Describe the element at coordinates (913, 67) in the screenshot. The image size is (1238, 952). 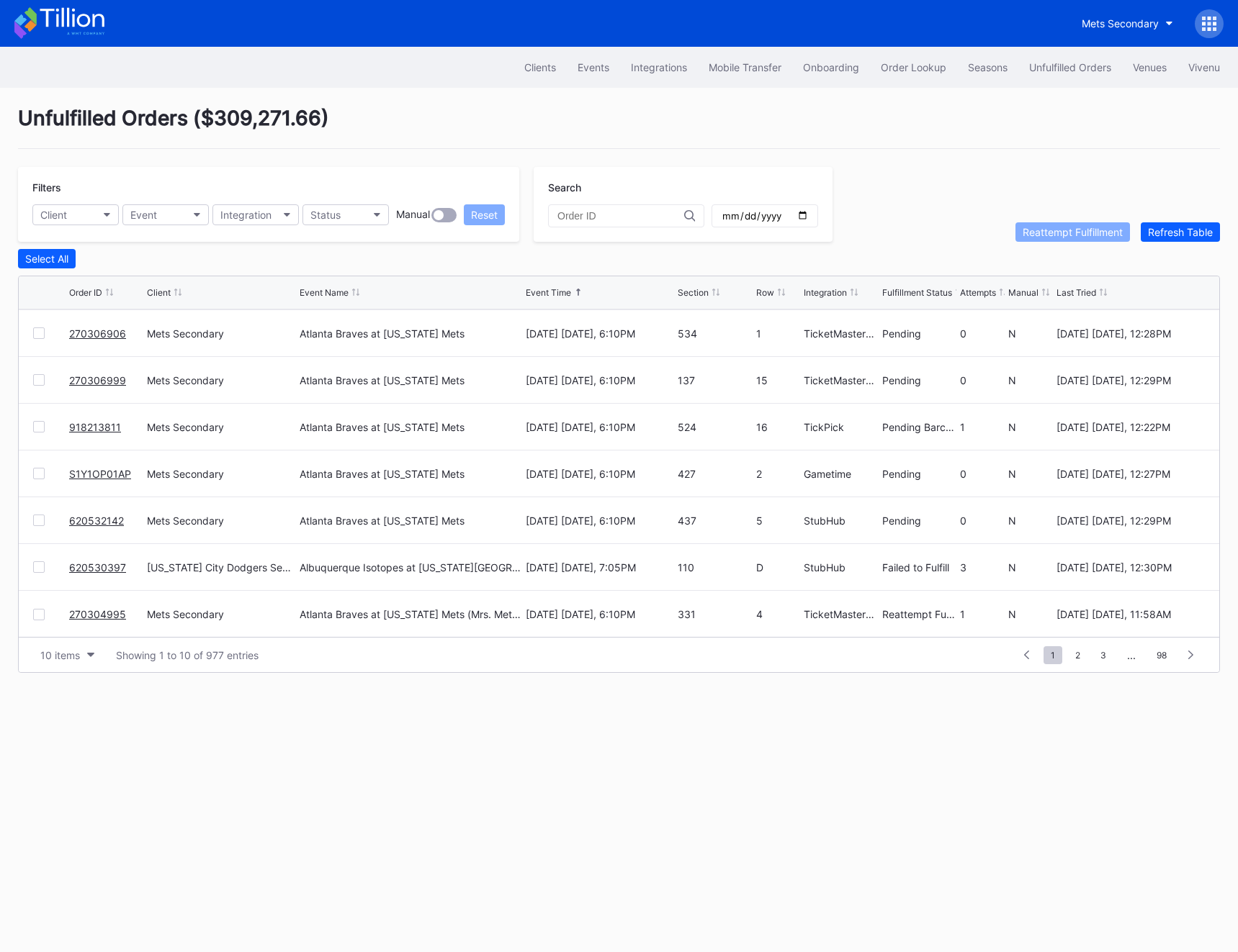
I see `button: Order Lookup` at that location.